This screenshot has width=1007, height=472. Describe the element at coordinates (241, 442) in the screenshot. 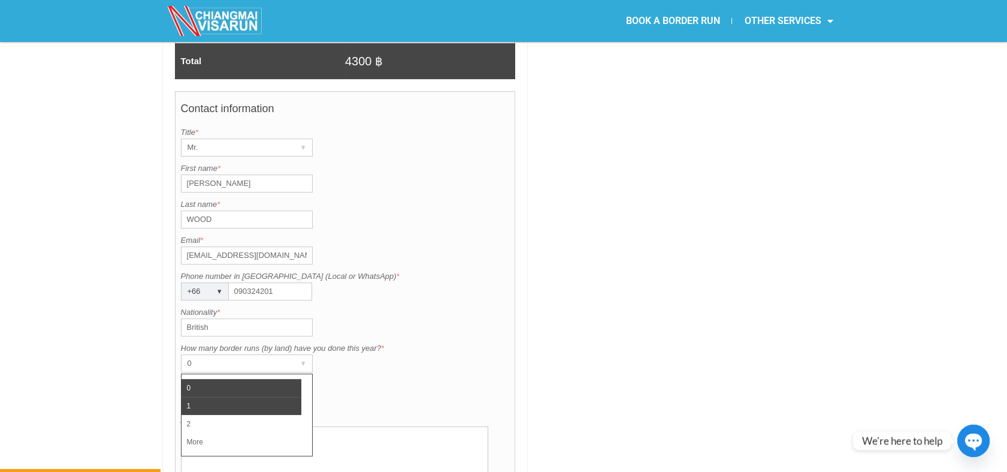

I see `li: More` at that location.